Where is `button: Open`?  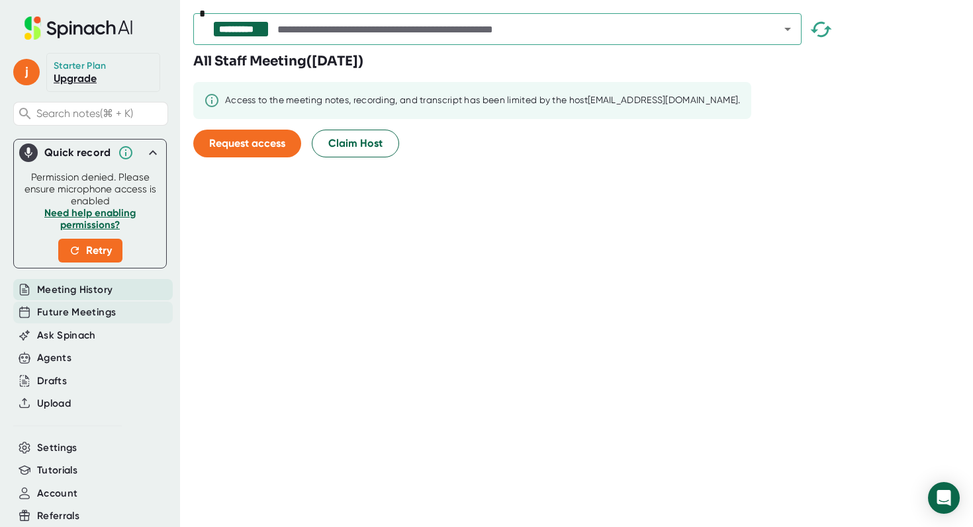 button: Open is located at coordinates (787, 29).